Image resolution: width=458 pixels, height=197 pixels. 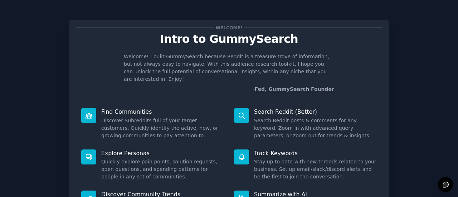 What do you see at coordinates (294, 89) in the screenshot?
I see `a: Fed, GummySearch Founder` at bounding box center [294, 89].